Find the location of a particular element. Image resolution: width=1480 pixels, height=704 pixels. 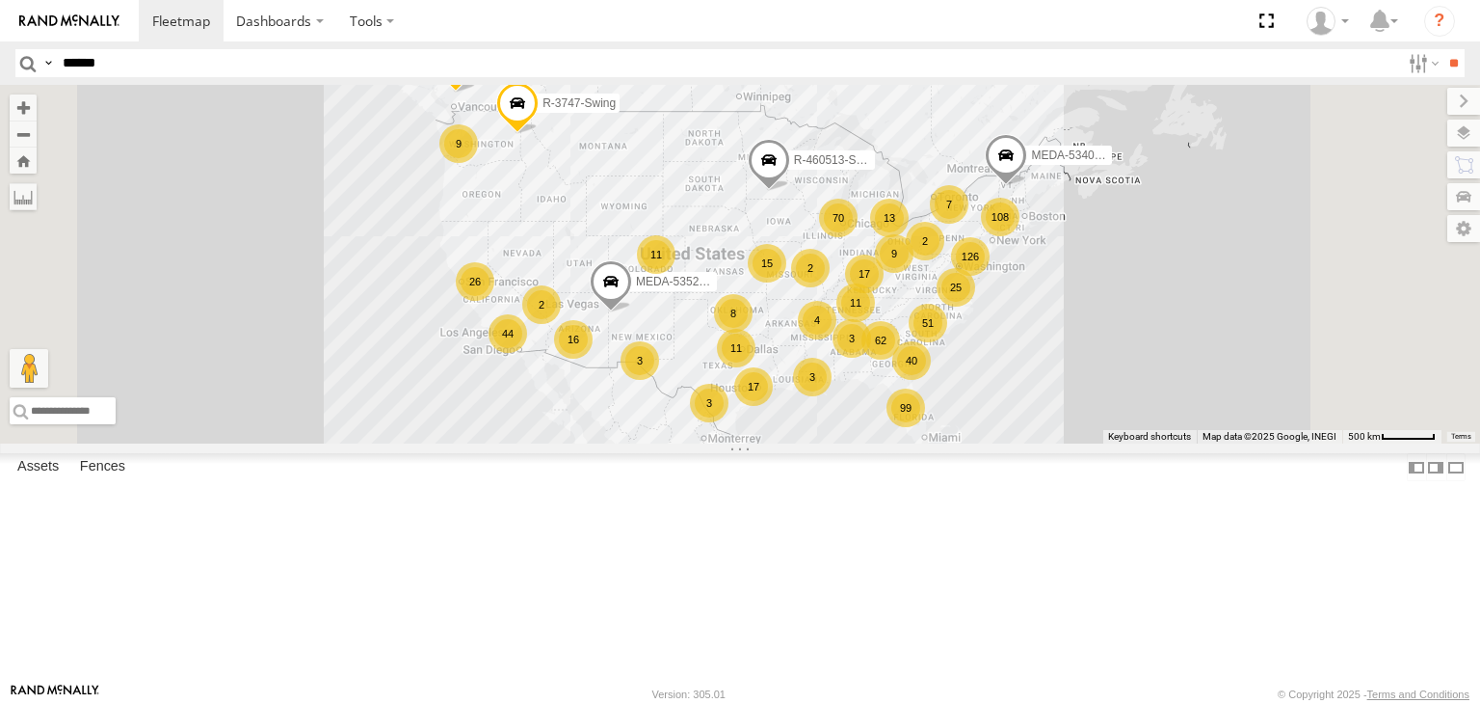

div: 126 is located at coordinates (971, 256).